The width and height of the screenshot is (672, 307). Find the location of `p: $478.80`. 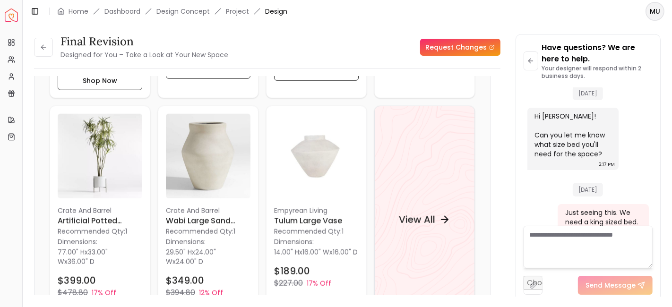

p: $478.80 is located at coordinates (73, 293).